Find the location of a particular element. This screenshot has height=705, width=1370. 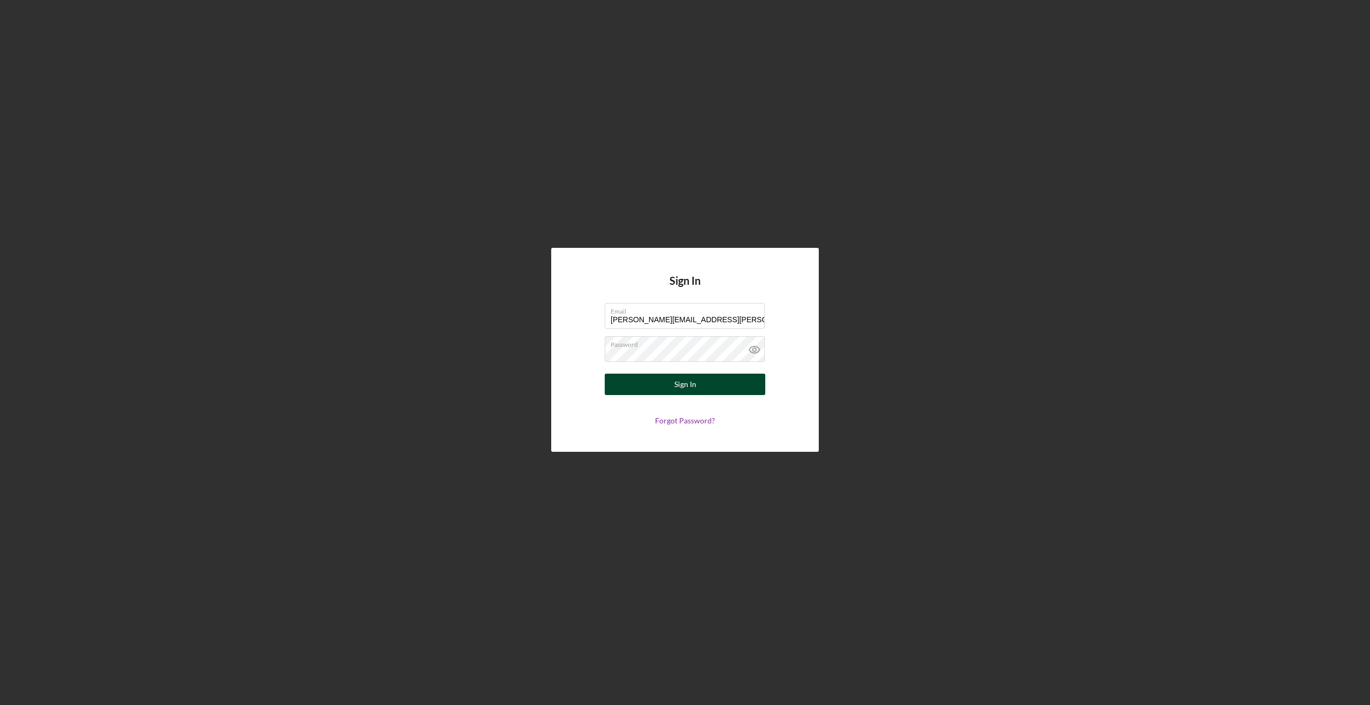

label: Password is located at coordinates (687, 342).